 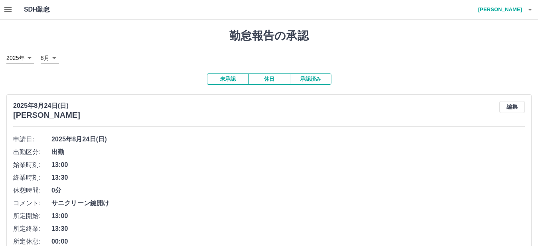 I want to click on button: 未承認, so click(x=228, y=79).